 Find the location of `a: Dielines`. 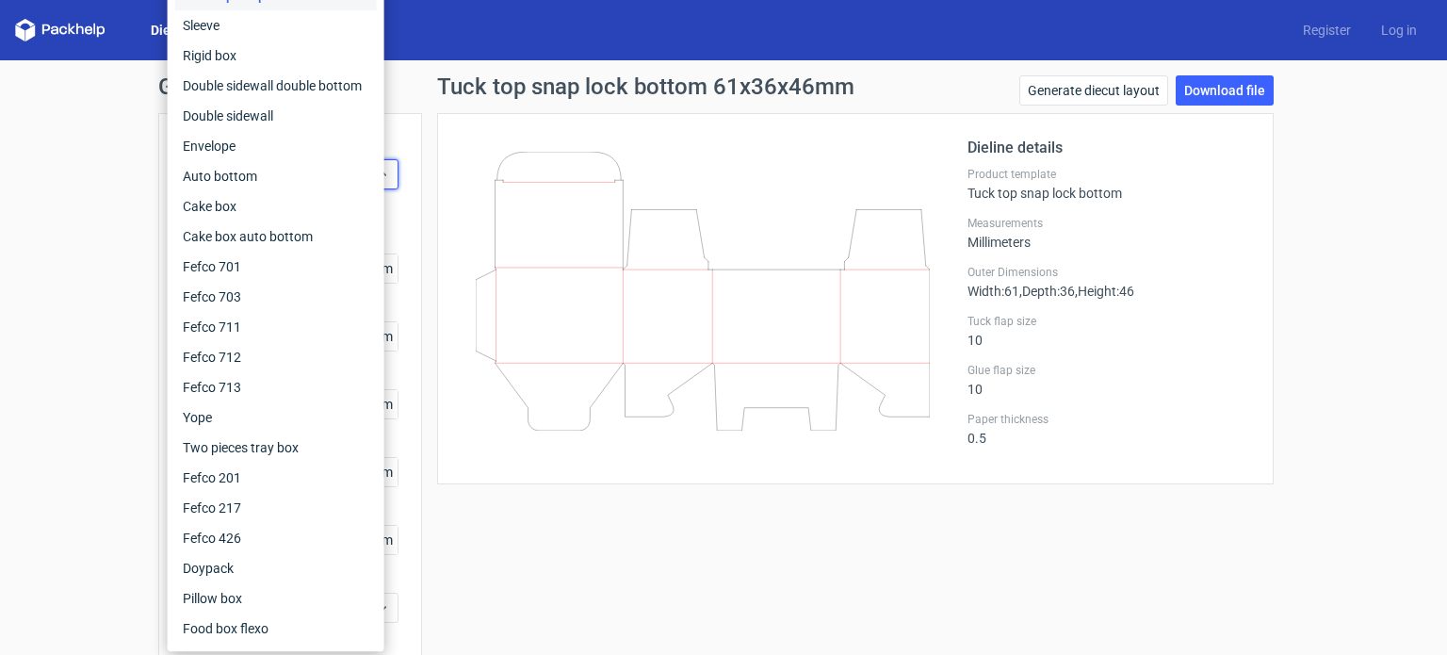

a: Dielines is located at coordinates (175, 30).